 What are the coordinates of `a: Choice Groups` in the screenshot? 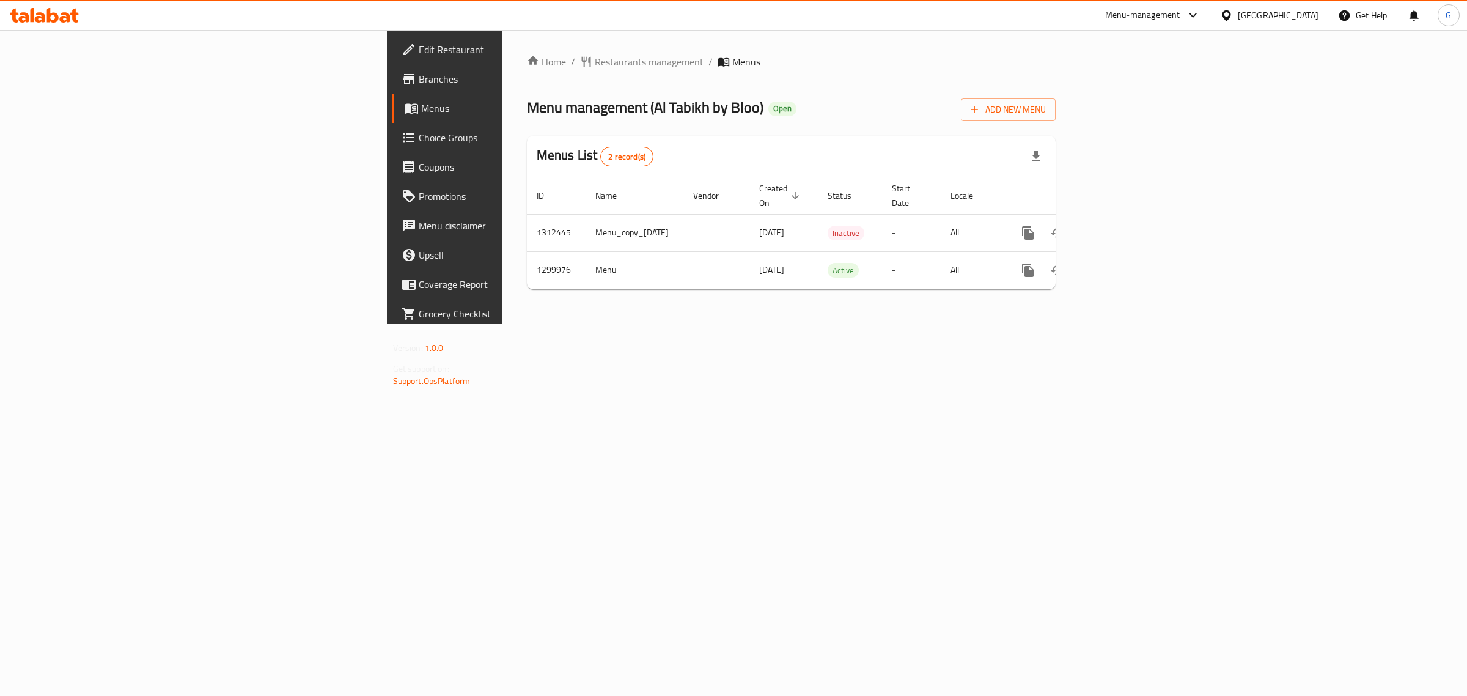 It's located at (512, 138).